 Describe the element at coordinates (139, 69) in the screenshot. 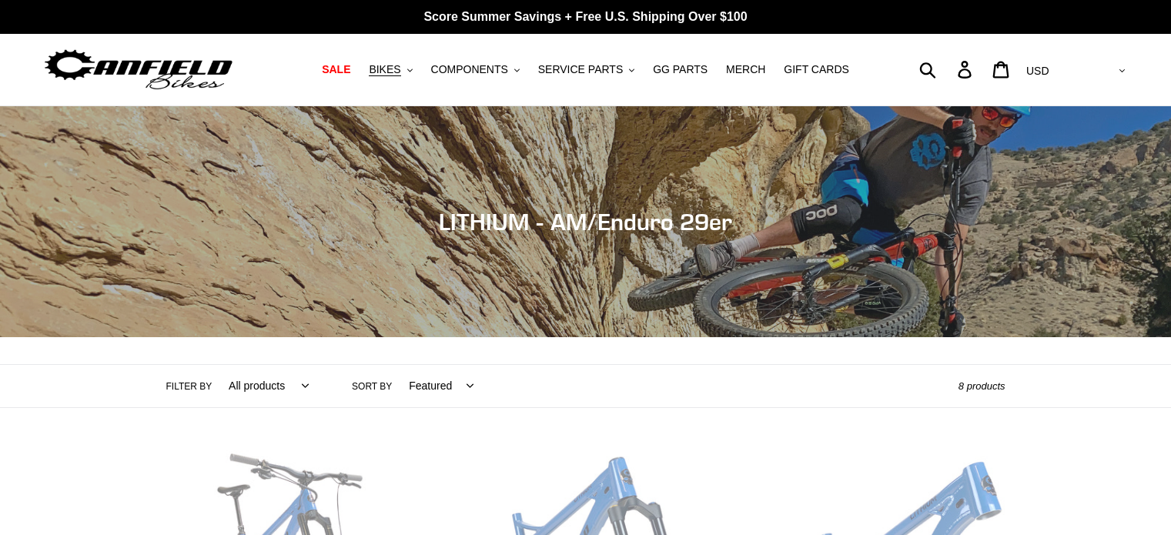

I see `img: Canfield Bikes` at that location.